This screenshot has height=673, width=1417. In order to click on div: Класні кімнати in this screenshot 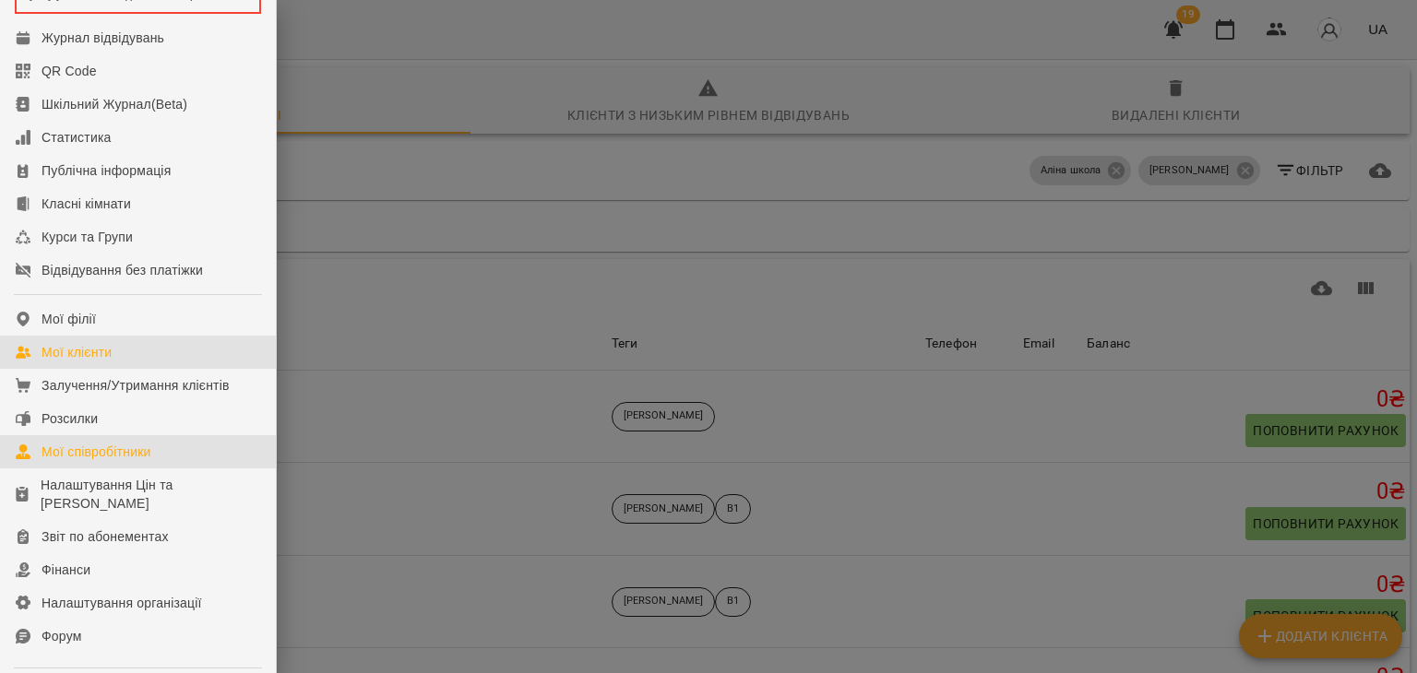, I will do `click(86, 204)`.